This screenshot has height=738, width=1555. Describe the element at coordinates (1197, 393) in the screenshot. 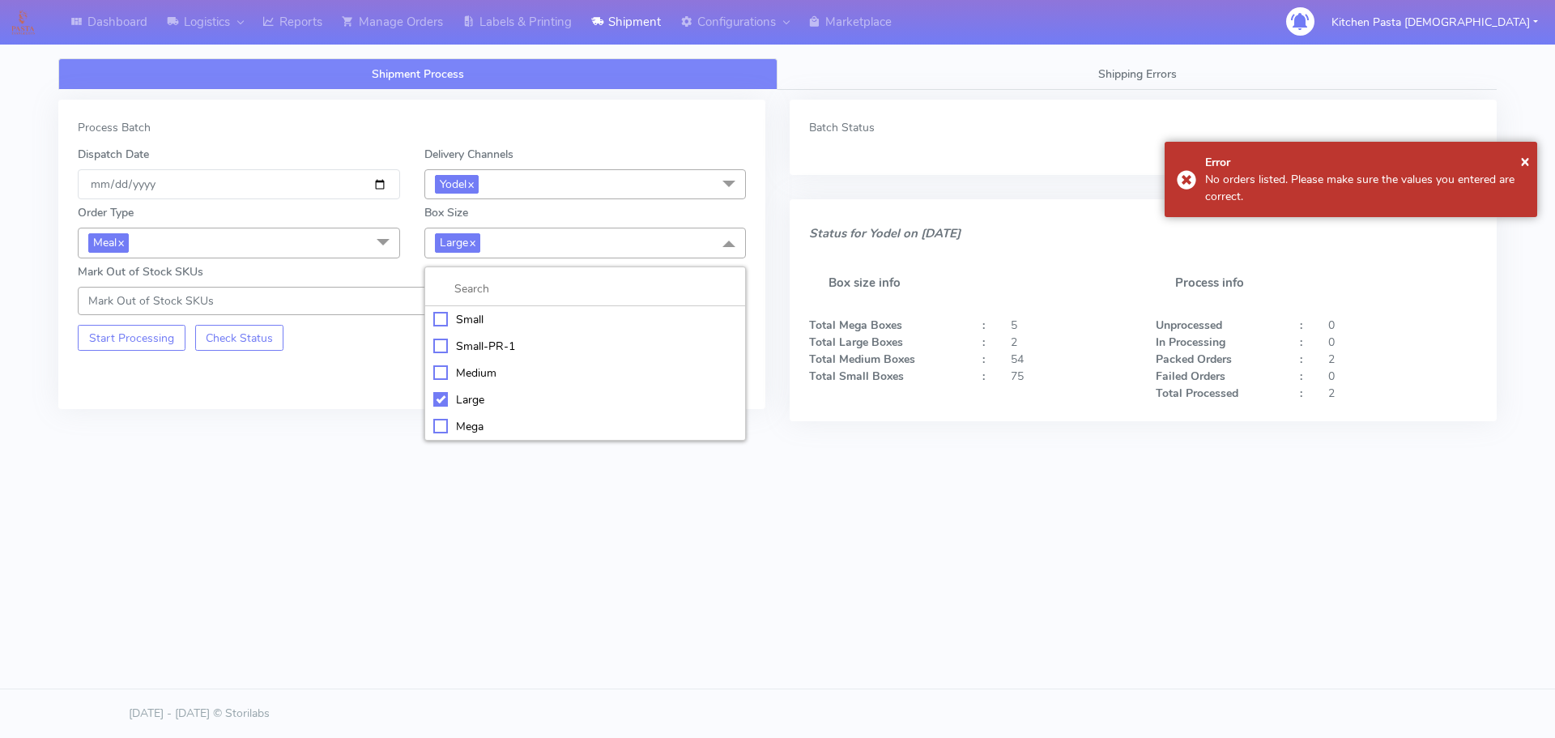

I see `strong: Total Processed` at that location.